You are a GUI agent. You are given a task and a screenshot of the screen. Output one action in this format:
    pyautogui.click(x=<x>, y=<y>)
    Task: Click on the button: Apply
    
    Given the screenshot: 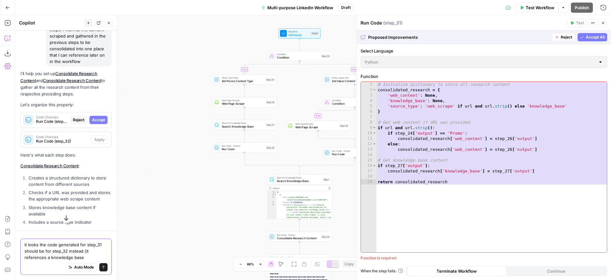 What is the action you would take?
    pyautogui.click(x=99, y=140)
    